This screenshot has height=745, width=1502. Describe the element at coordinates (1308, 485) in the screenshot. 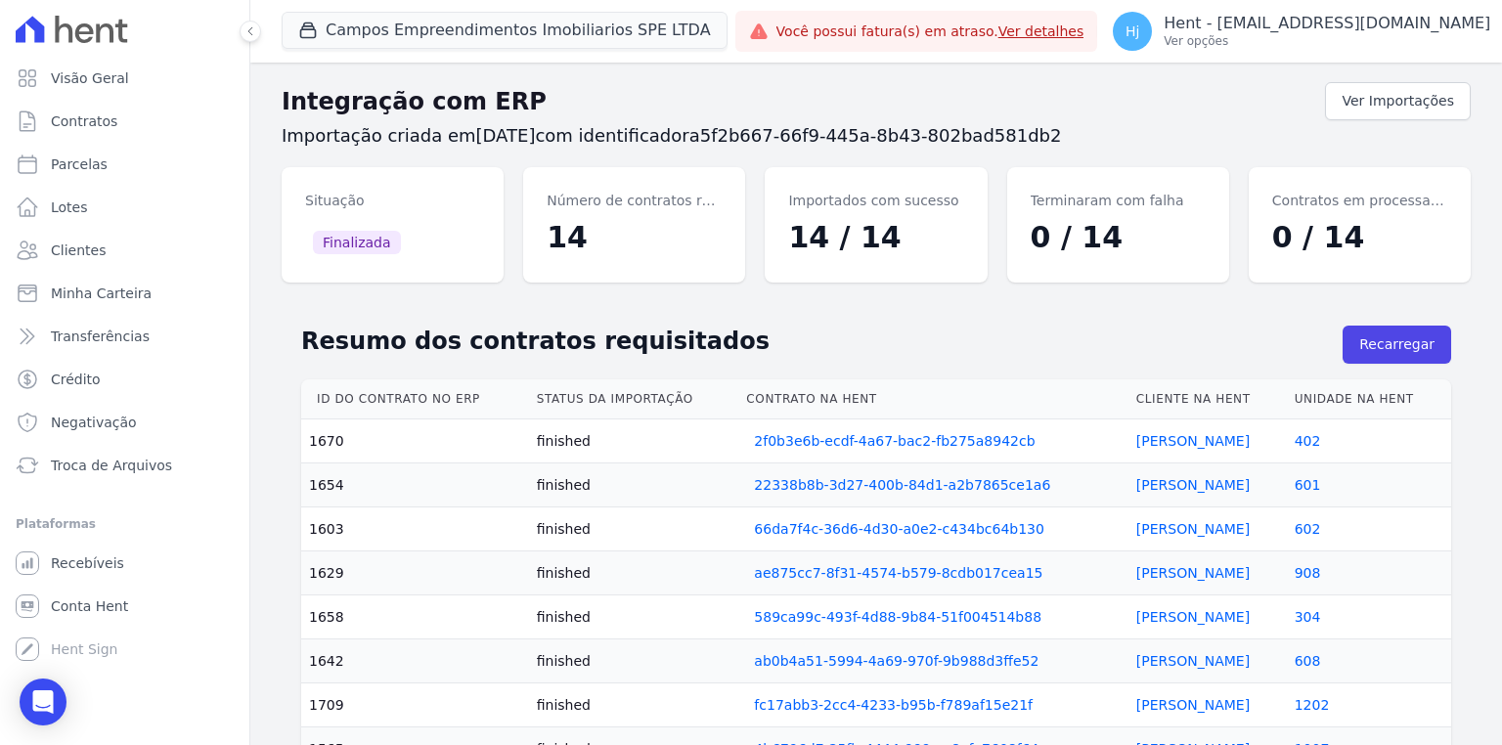

I see `a: 601` at that location.